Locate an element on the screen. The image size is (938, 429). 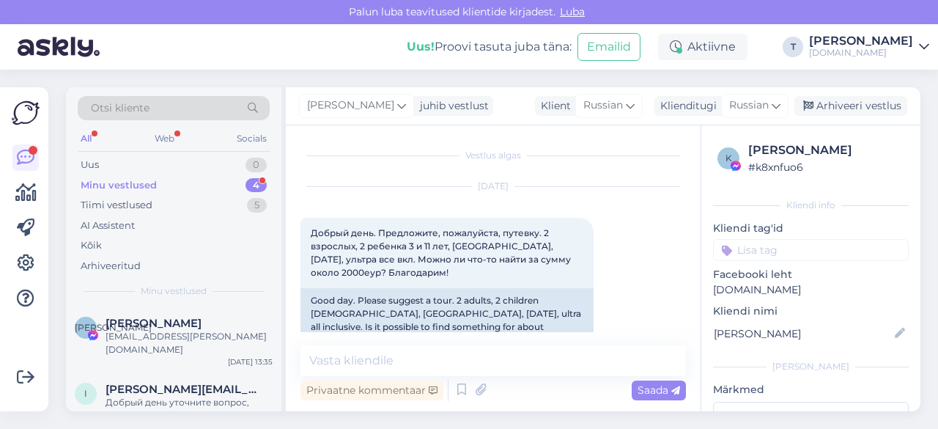
div: Proovi tasuta juba täna: is located at coordinates (489, 47).